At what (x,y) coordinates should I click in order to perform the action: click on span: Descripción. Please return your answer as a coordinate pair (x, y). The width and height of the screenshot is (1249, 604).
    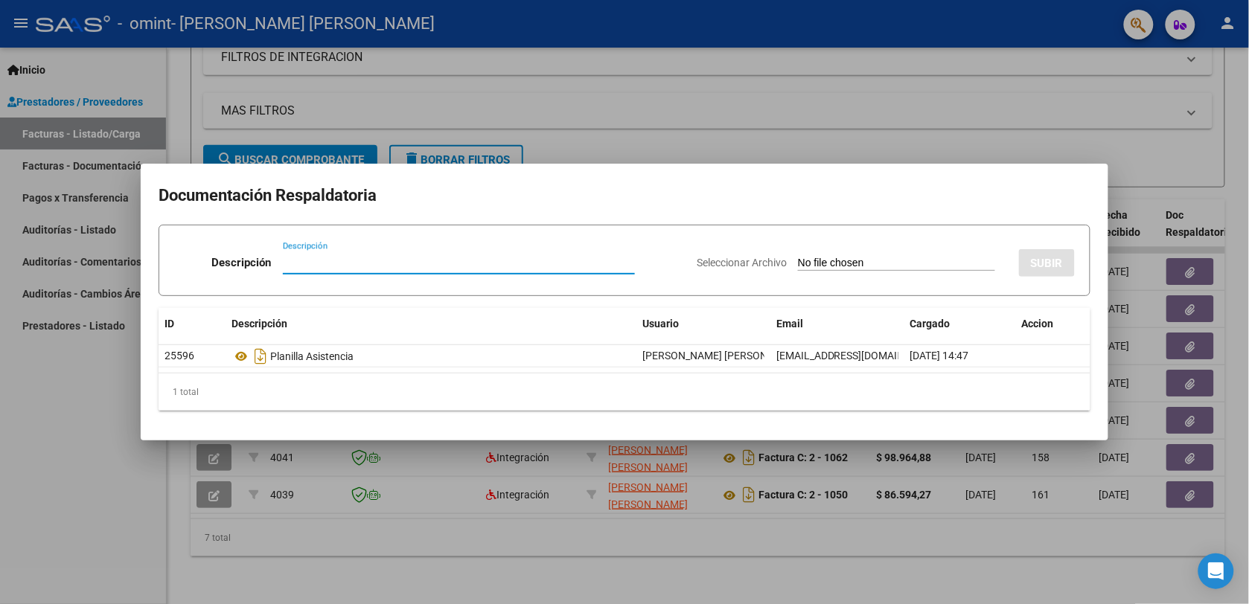
    Looking at the image, I should click on (259, 324).